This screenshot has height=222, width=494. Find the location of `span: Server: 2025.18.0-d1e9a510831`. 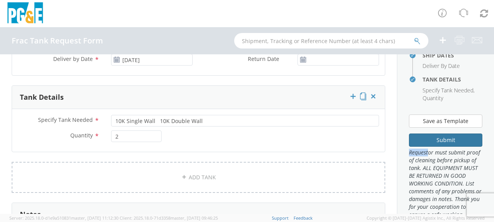

span: Server: 2025.18.0-d1e9a510831 is located at coordinates (64, 218).